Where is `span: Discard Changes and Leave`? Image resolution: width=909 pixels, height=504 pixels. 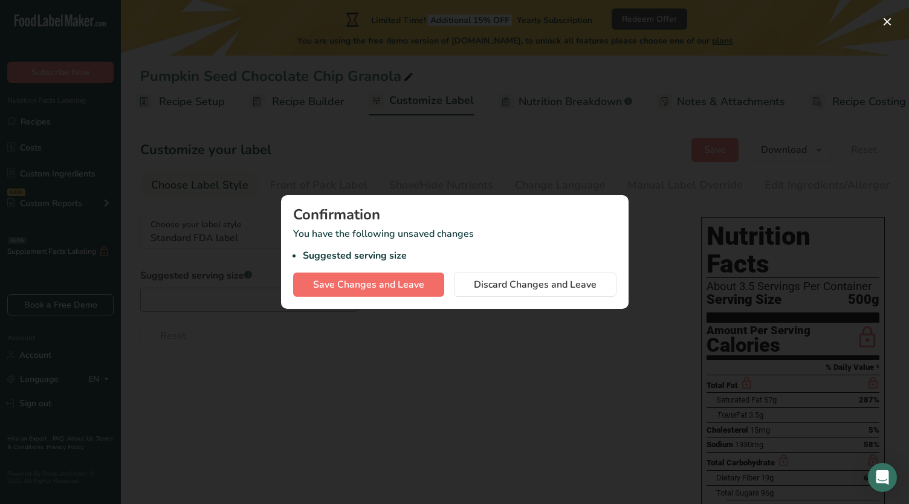 span: Discard Changes and Leave is located at coordinates (535, 285).